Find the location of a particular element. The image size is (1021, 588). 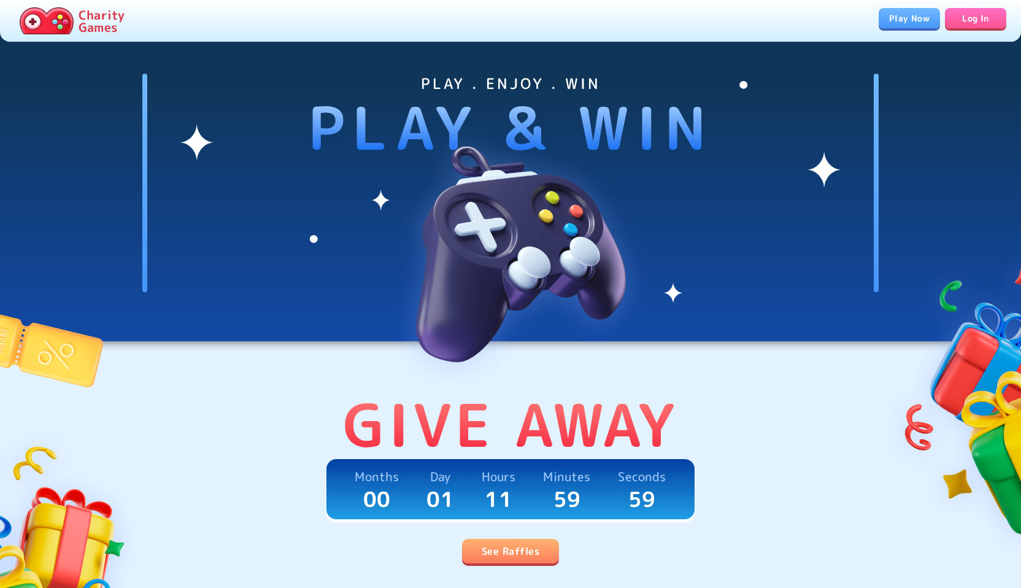

p: 01 is located at coordinates (440, 499).